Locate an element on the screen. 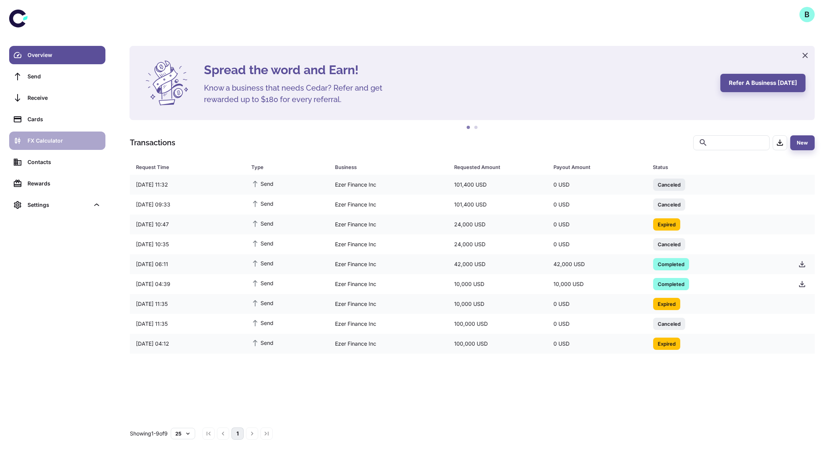  div: Payout Amount is located at coordinates (594, 167).